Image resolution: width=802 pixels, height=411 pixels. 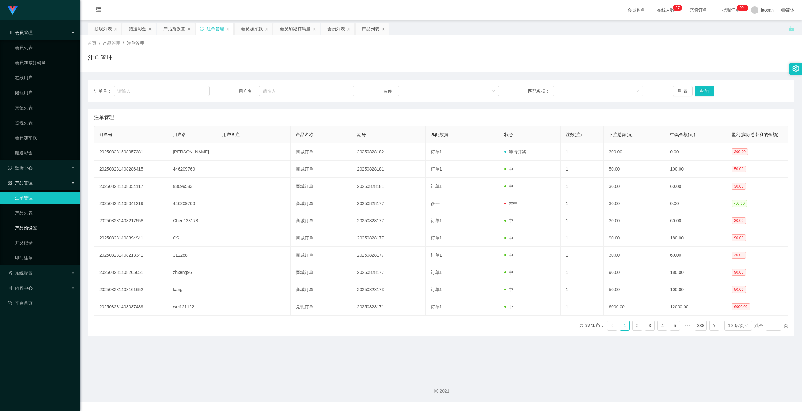 I want to click on i: 图标: setting, so click(x=796, y=69).